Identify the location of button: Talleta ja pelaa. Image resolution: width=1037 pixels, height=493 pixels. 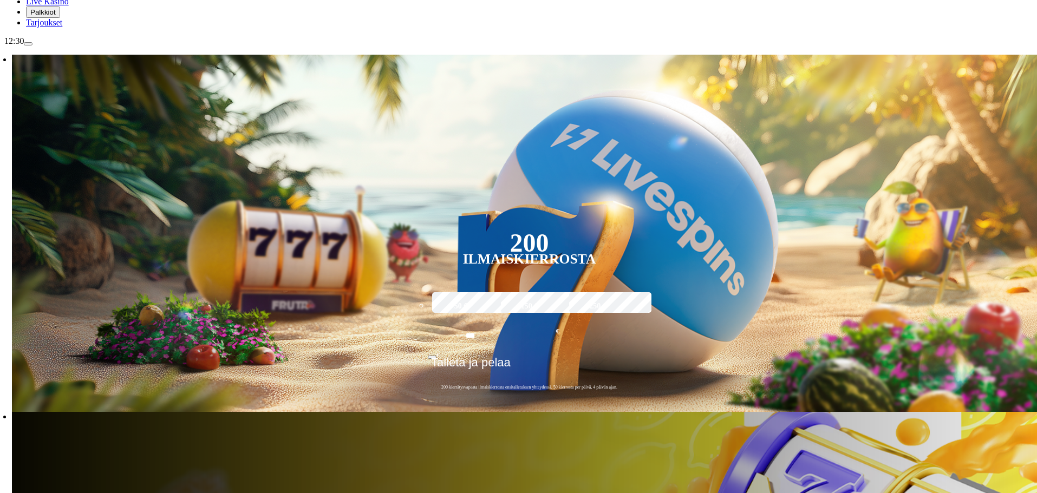
(529, 367).